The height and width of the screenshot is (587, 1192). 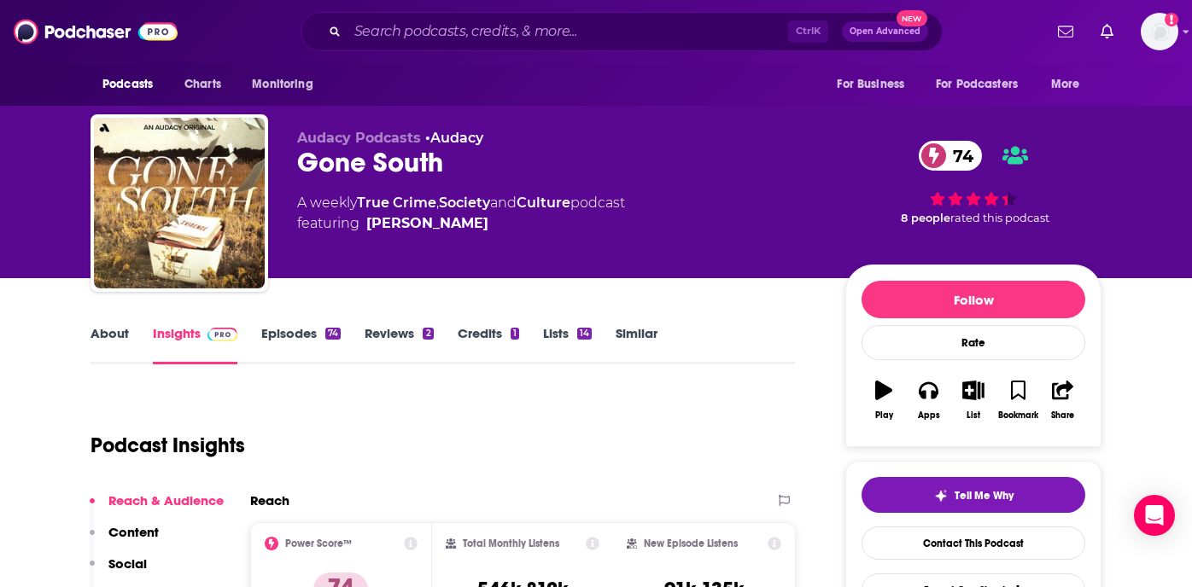 I want to click on span: Logged in as BKusilek, so click(x=1159, y=32).